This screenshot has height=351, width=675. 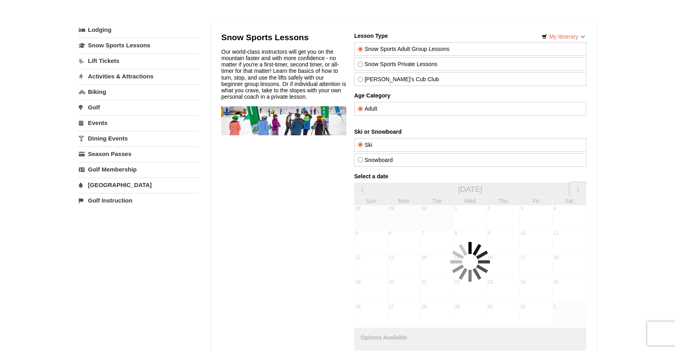 What do you see at coordinates (156, 331) in the screenshot?
I see `div: Price includes all fees` at bounding box center [156, 331].